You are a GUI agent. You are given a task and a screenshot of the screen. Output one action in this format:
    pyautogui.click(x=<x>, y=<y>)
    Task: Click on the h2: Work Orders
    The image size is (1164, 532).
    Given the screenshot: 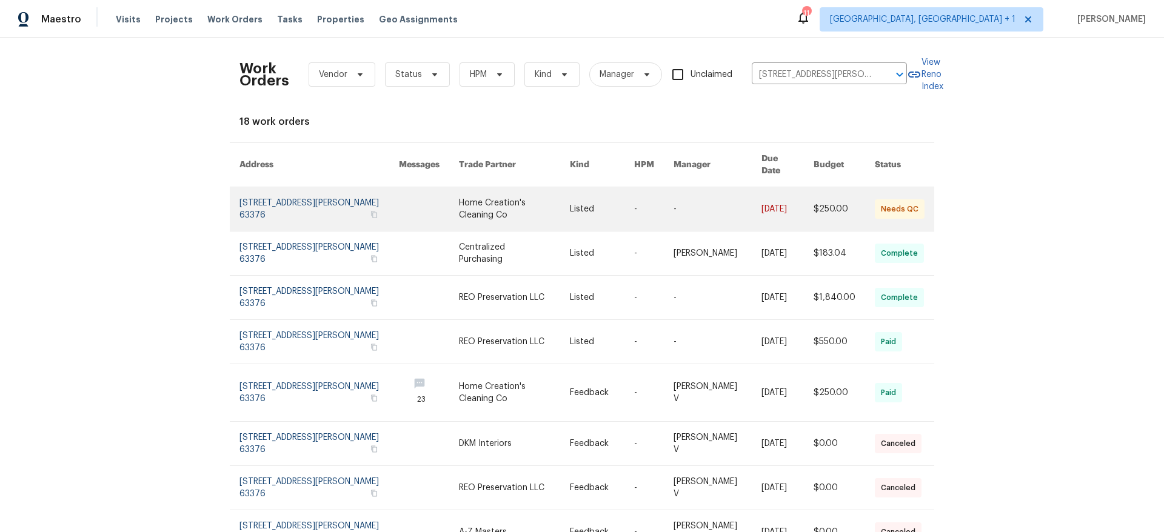 What is the action you would take?
    pyautogui.click(x=264, y=75)
    